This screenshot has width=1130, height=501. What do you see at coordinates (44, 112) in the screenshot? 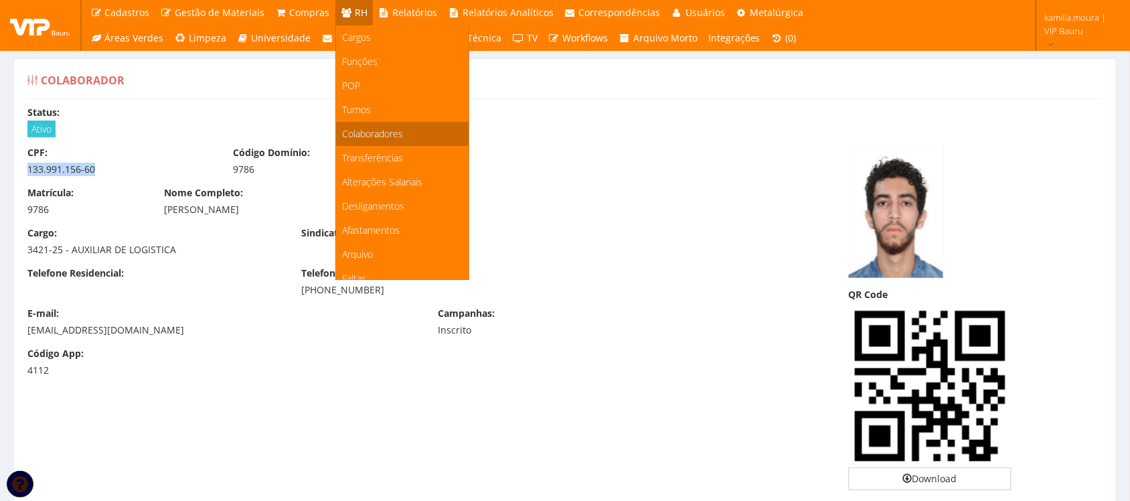
I see `label: Status:` at bounding box center [44, 112].